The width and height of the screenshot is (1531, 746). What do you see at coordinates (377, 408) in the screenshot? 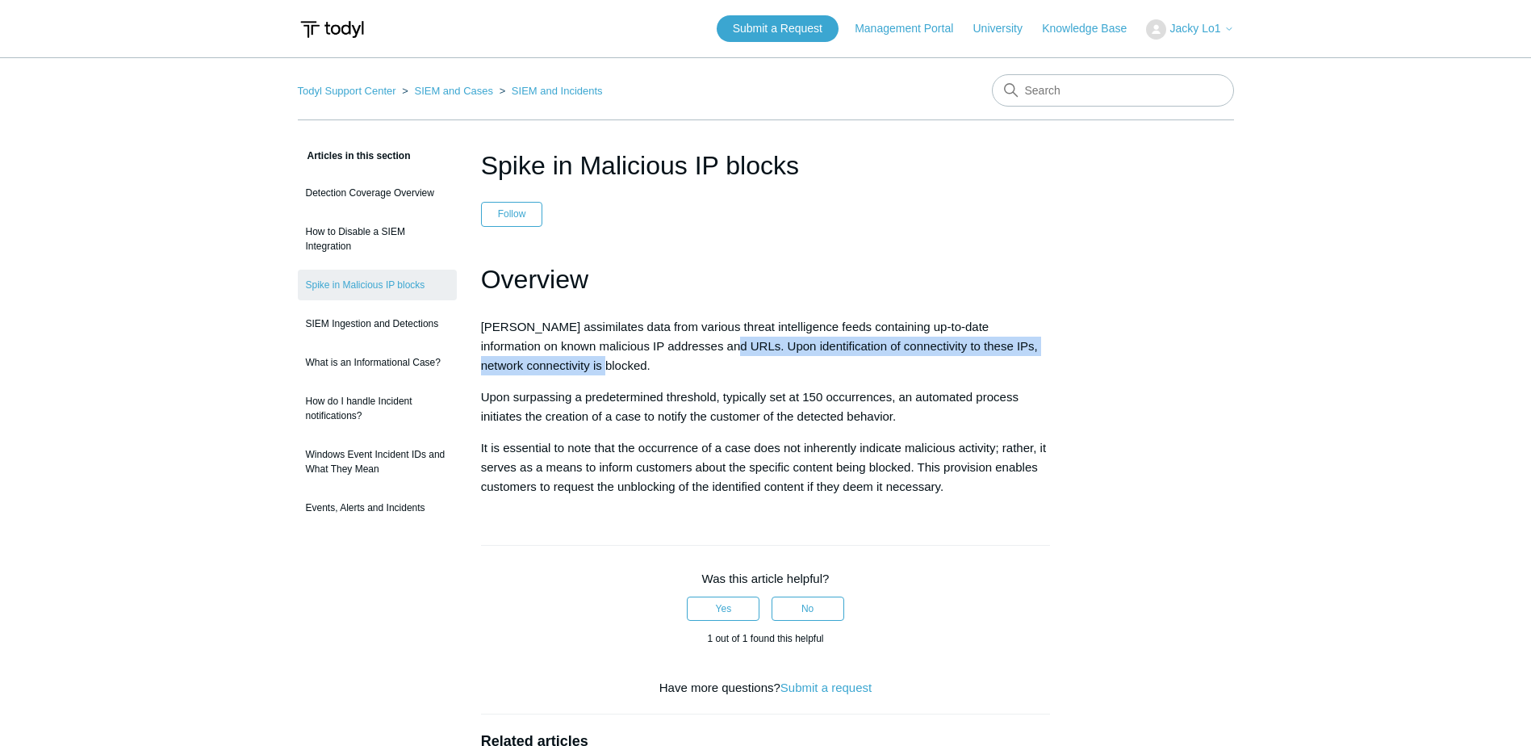
I see `a: How do I handle Incident notifications?` at bounding box center [377, 408].